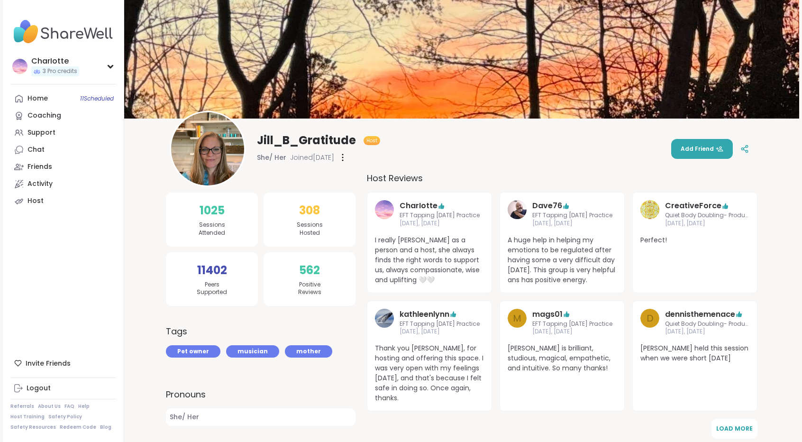 The height and width of the screenshot is (442, 802). What do you see at coordinates (309, 351) in the screenshot?
I see `span: mother` at bounding box center [309, 351].